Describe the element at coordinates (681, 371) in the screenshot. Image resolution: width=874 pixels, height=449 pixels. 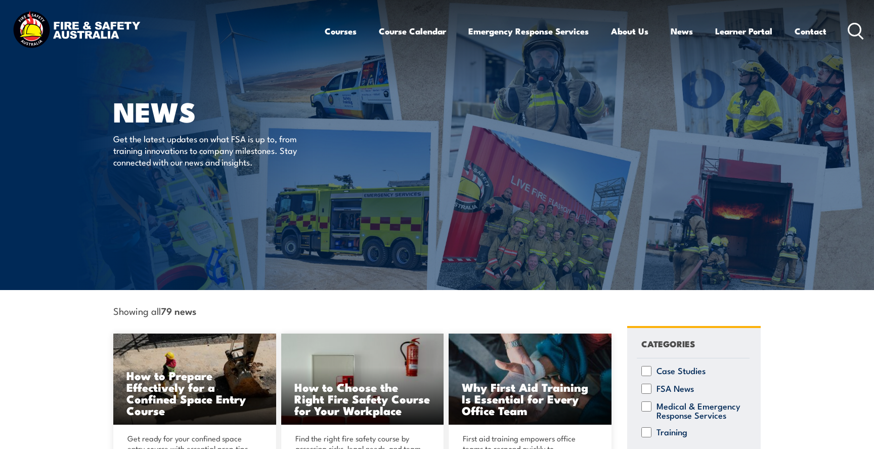
I see `label: Case Studies` at that location.